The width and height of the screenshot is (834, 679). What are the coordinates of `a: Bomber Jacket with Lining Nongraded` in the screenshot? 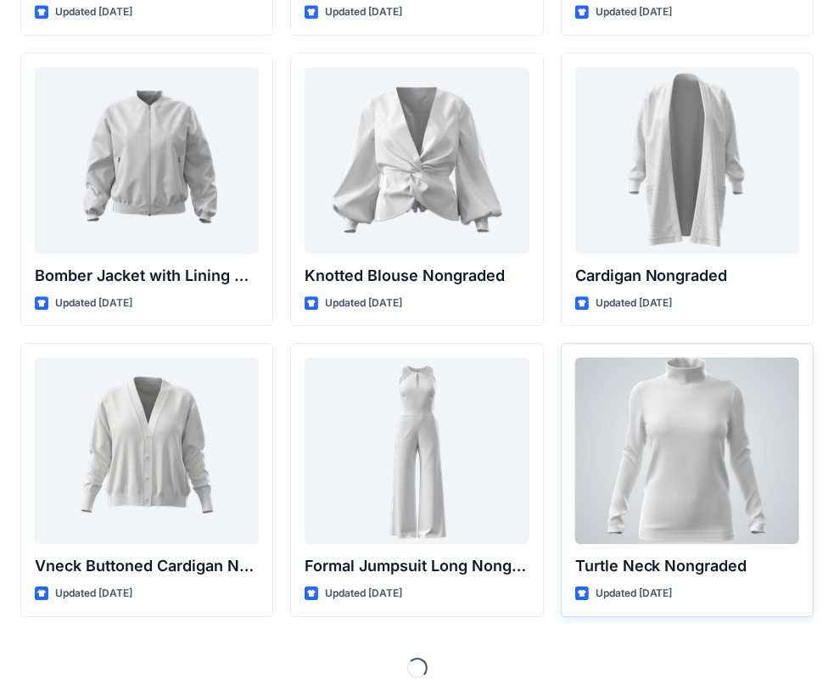 It's located at (147, 160).